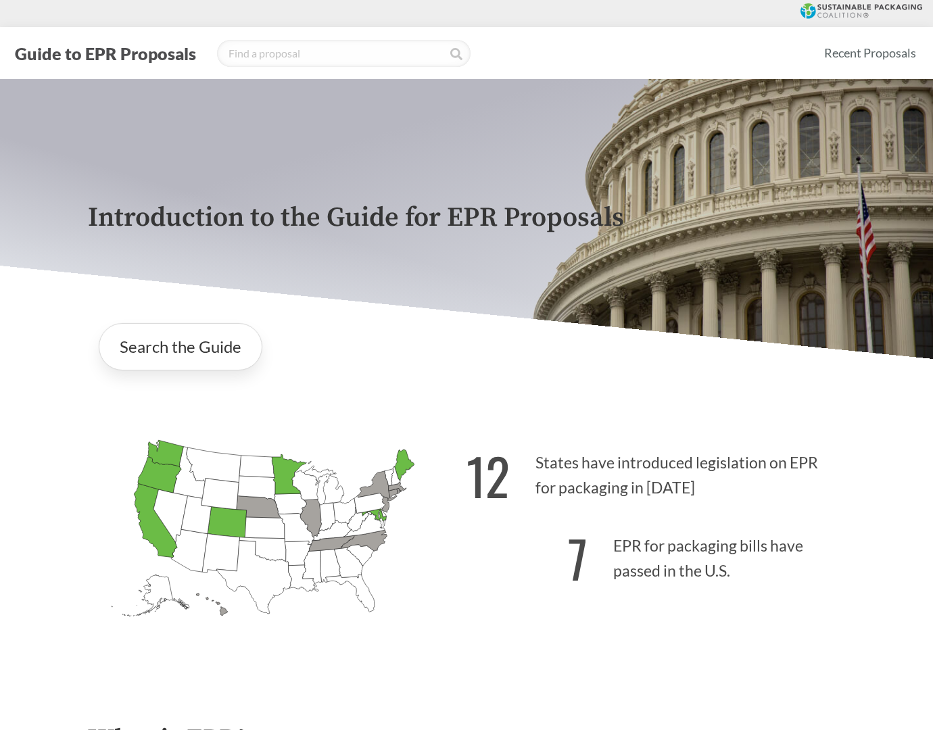  Describe the element at coordinates (180, 347) in the screenshot. I see `a: Search the Guide` at that location.